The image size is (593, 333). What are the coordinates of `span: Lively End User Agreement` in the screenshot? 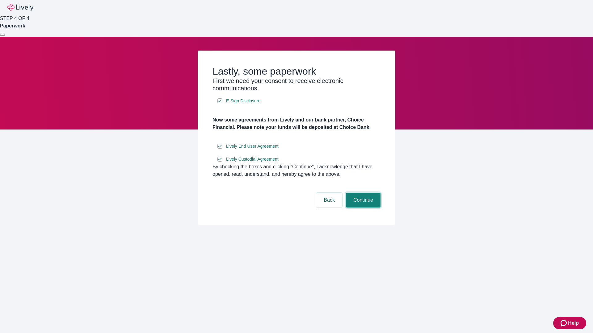 It's located at (252, 146).